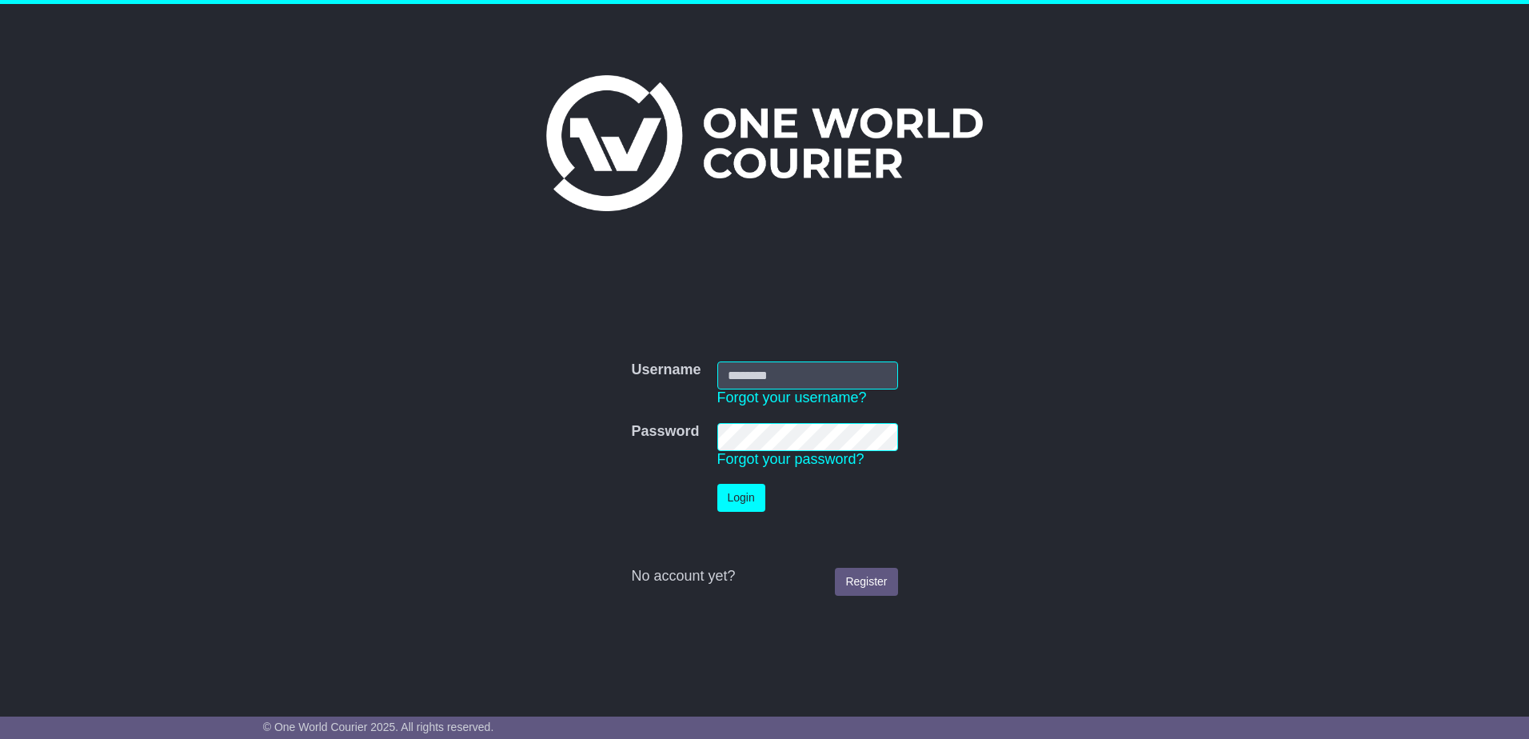 This screenshot has width=1529, height=739. I want to click on label: Username, so click(665, 370).